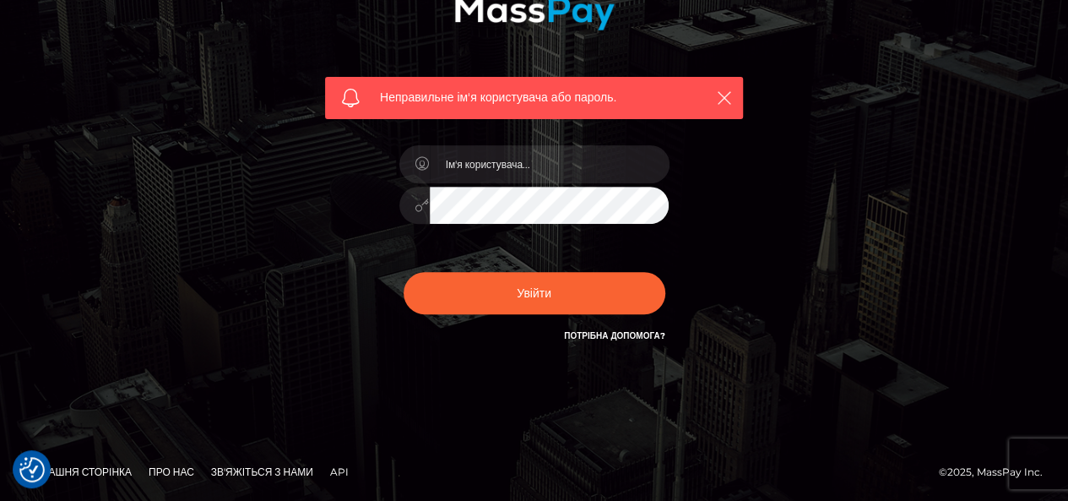 The height and width of the screenshot is (501, 1068). I want to click on a: API, so click(339, 471).